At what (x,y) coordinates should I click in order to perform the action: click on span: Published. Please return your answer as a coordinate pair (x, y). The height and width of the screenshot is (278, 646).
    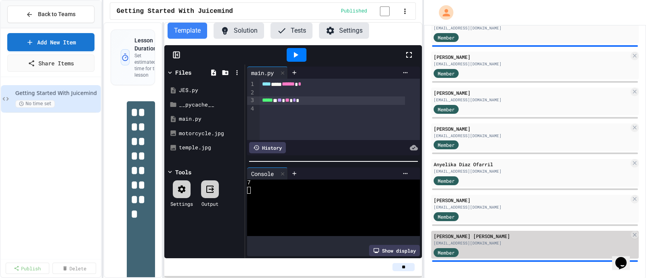
    Looking at the image, I should click on (353, 11).